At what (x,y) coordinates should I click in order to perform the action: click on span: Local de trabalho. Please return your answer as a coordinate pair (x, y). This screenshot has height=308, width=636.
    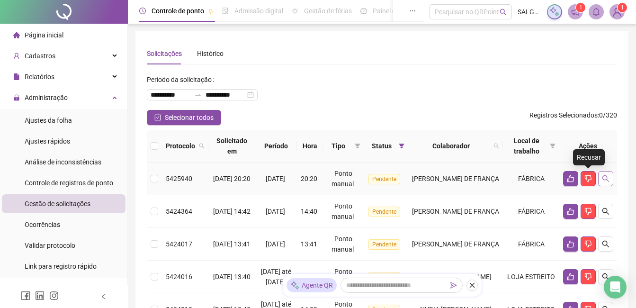
    Looking at the image, I should click on (526, 146).